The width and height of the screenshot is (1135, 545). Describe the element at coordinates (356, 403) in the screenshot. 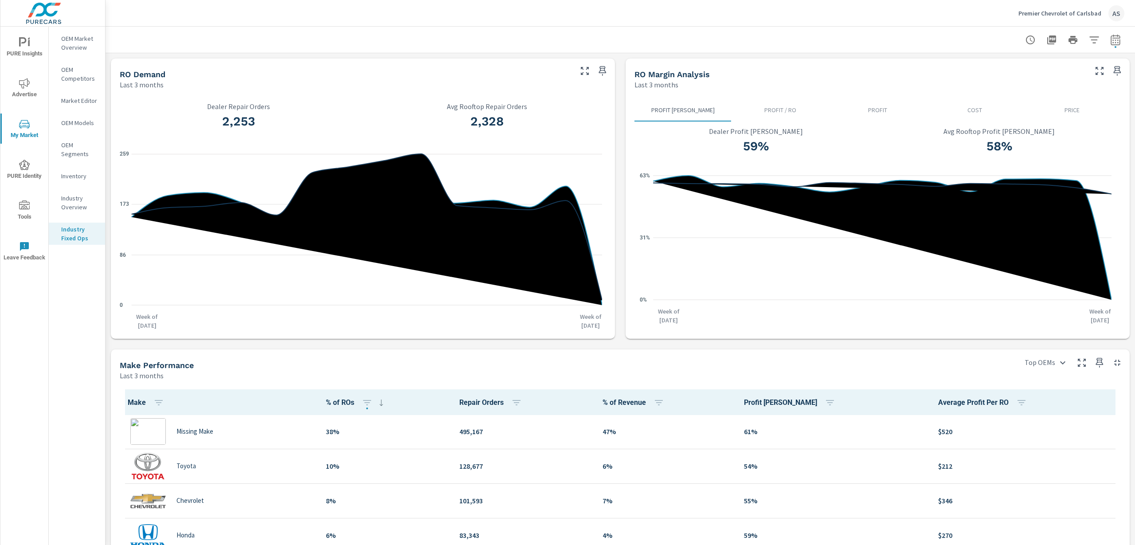

I see `span: % of ROs` at that location.